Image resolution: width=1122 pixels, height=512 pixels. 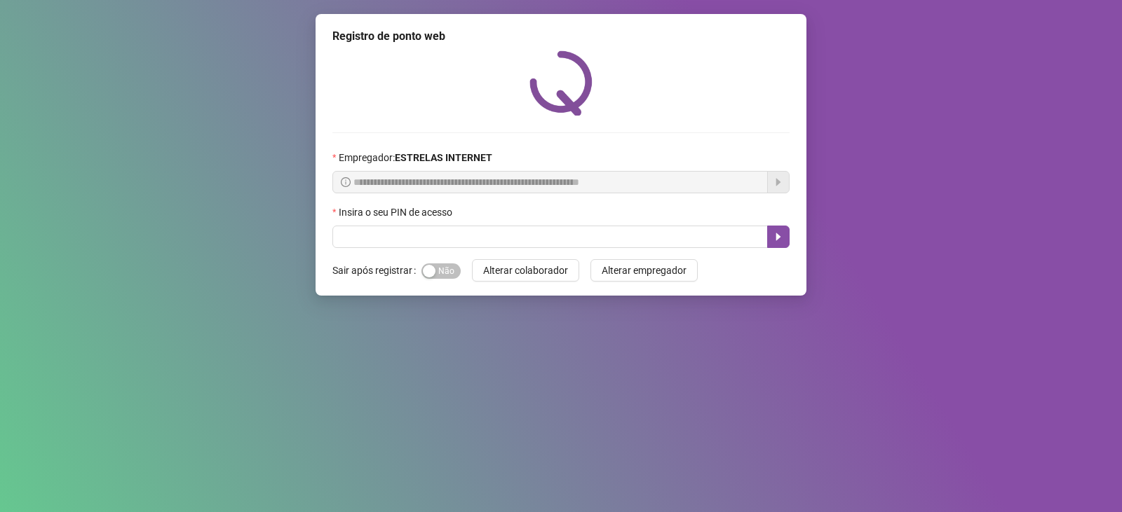 What do you see at coordinates (525, 271) in the screenshot?
I see `button: Alterar colaborador` at bounding box center [525, 271].